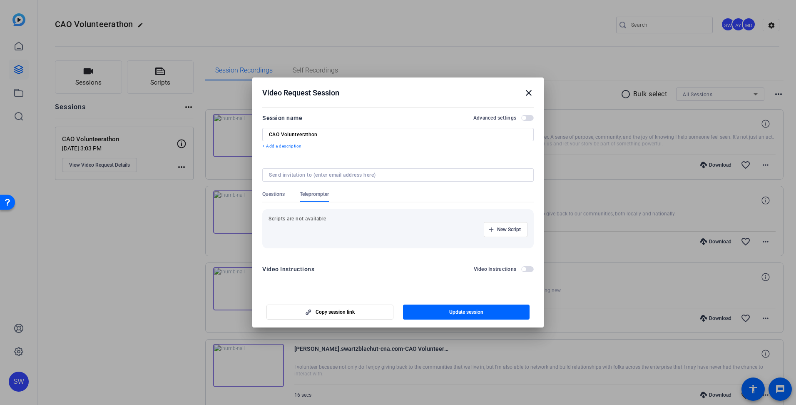 The image size is (796, 405). Describe the element at coordinates (398, 146) in the screenshot. I see `p: + Add a description` at that location.